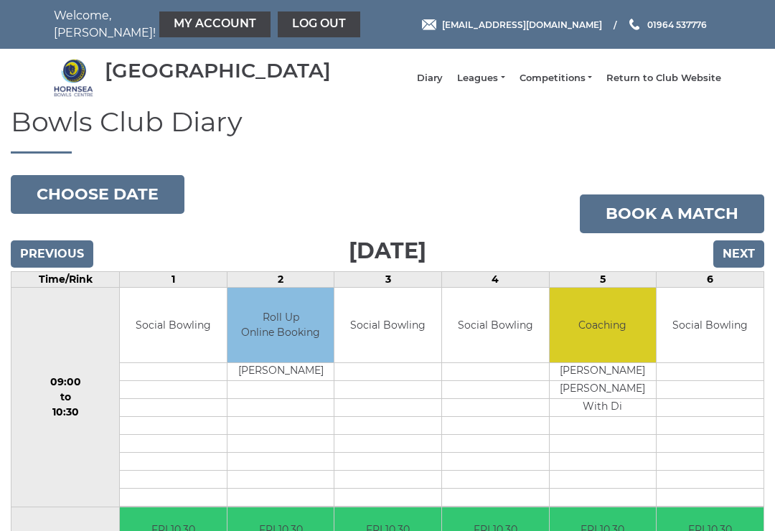 Image resolution: width=775 pixels, height=531 pixels. What do you see at coordinates (664, 78) in the screenshot?
I see `a: Return to Club Website` at bounding box center [664, 78].